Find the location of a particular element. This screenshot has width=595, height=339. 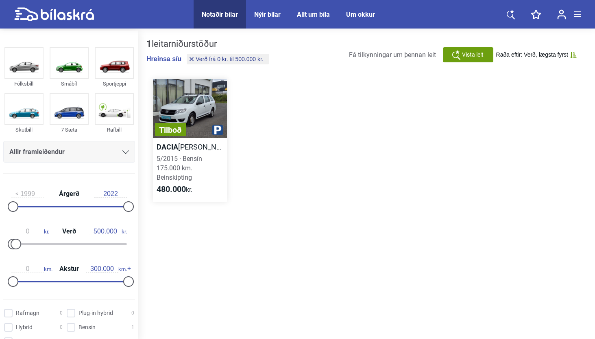

a: Allt um bíla is located at coordinates (313, 14).